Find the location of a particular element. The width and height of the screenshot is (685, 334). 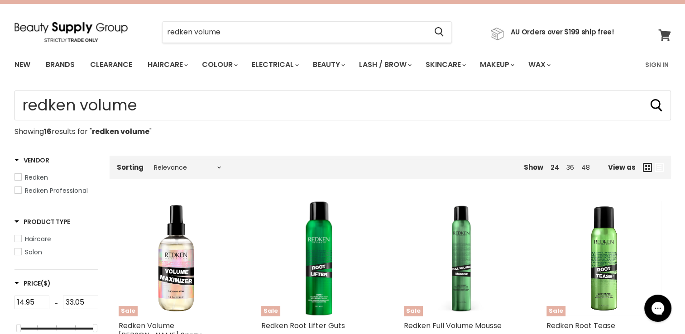

button: Open gorgias live chat is located at coordinates (18, 17).